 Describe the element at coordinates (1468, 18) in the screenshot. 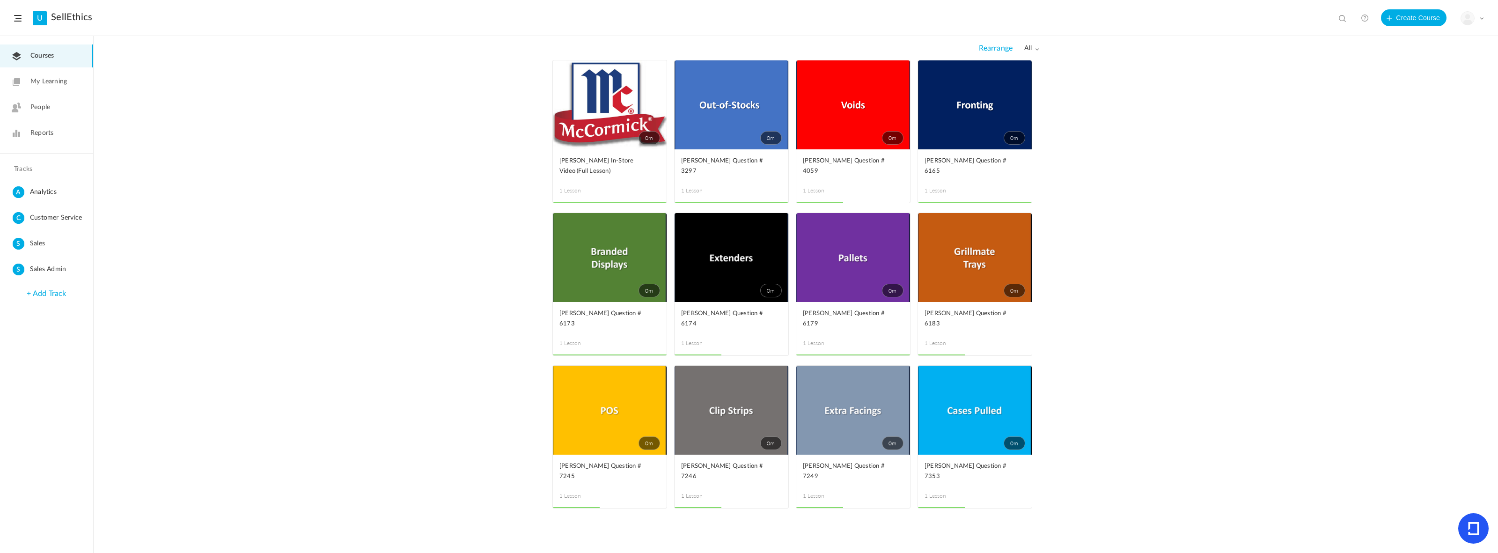

I see `img: user-image.png` at that location.